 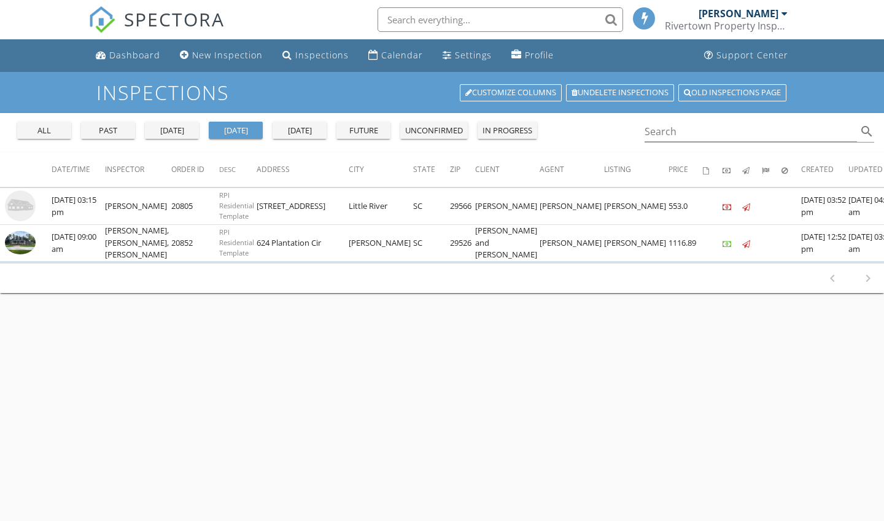 What do you see at coordinates (752, 55) in the screenshot?
I see `div: Support Center` at bounding box center [752, 55].